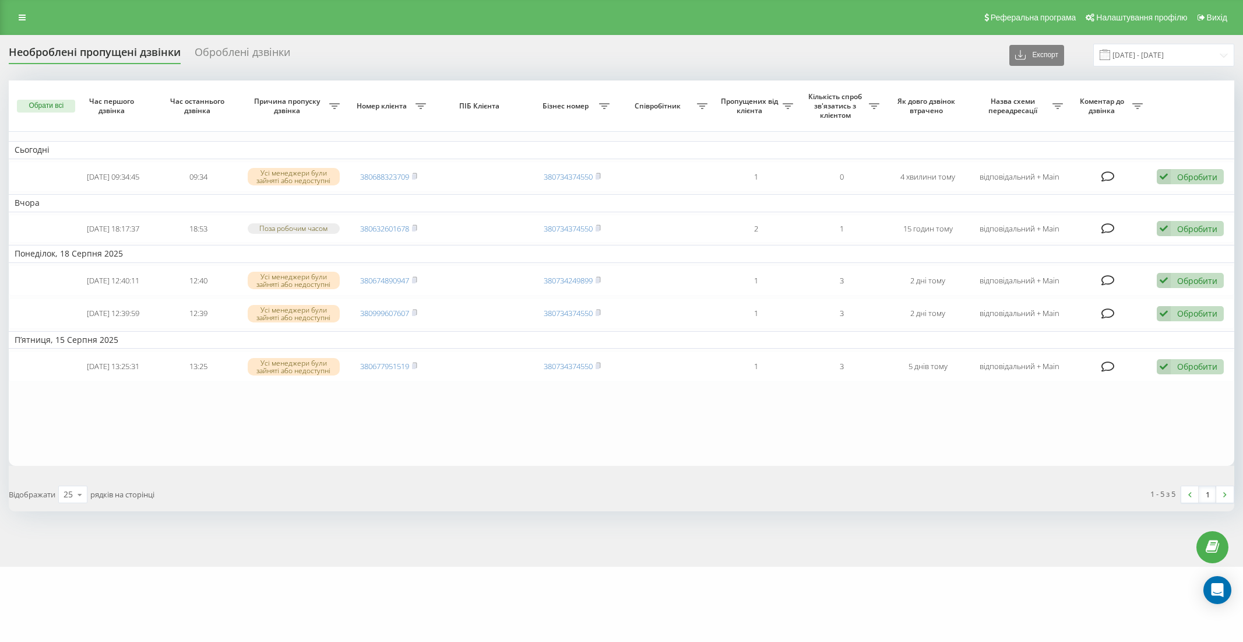  I want to click on td: 2, so click(756, 228).